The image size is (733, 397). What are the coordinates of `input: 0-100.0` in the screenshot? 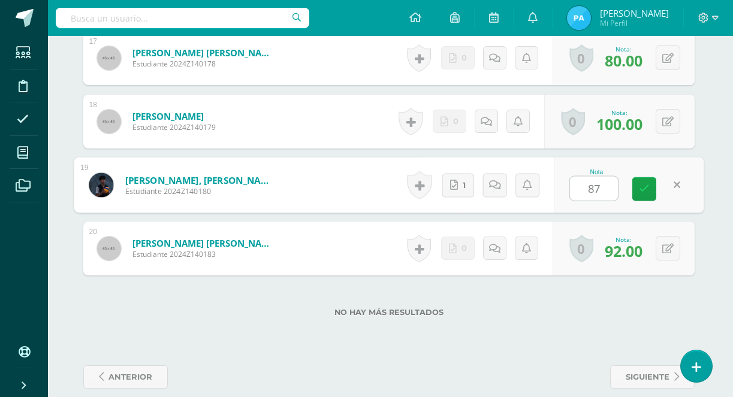 It's located at (594, 189).